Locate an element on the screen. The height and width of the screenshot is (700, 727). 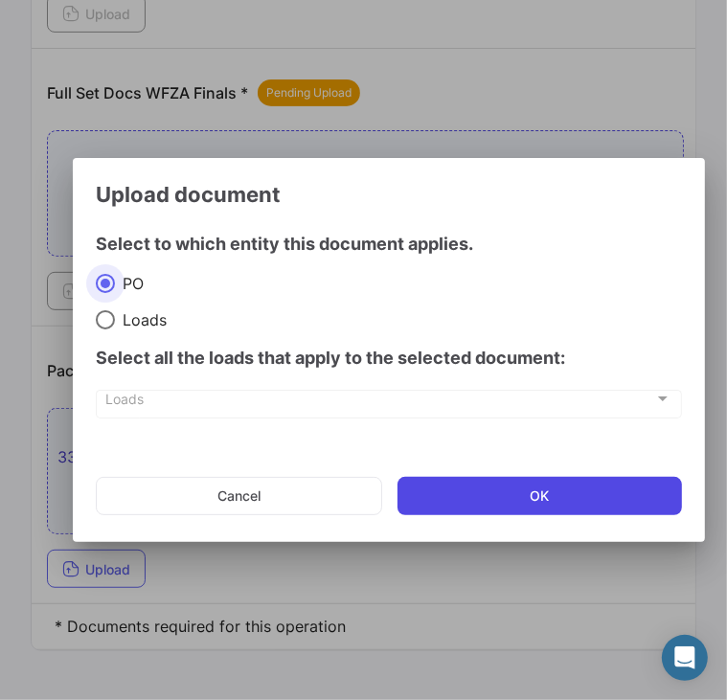
h3: Upload document is located at coordinates (389, 194).